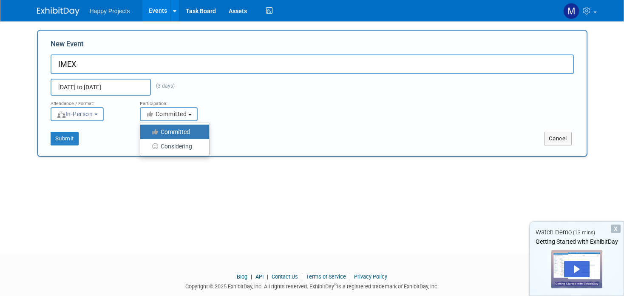 The height and width of the screenshot is (296, 624). Describe the element at coordinates (558, 139) in the screenshot. I see `button: Cancel` at that location.